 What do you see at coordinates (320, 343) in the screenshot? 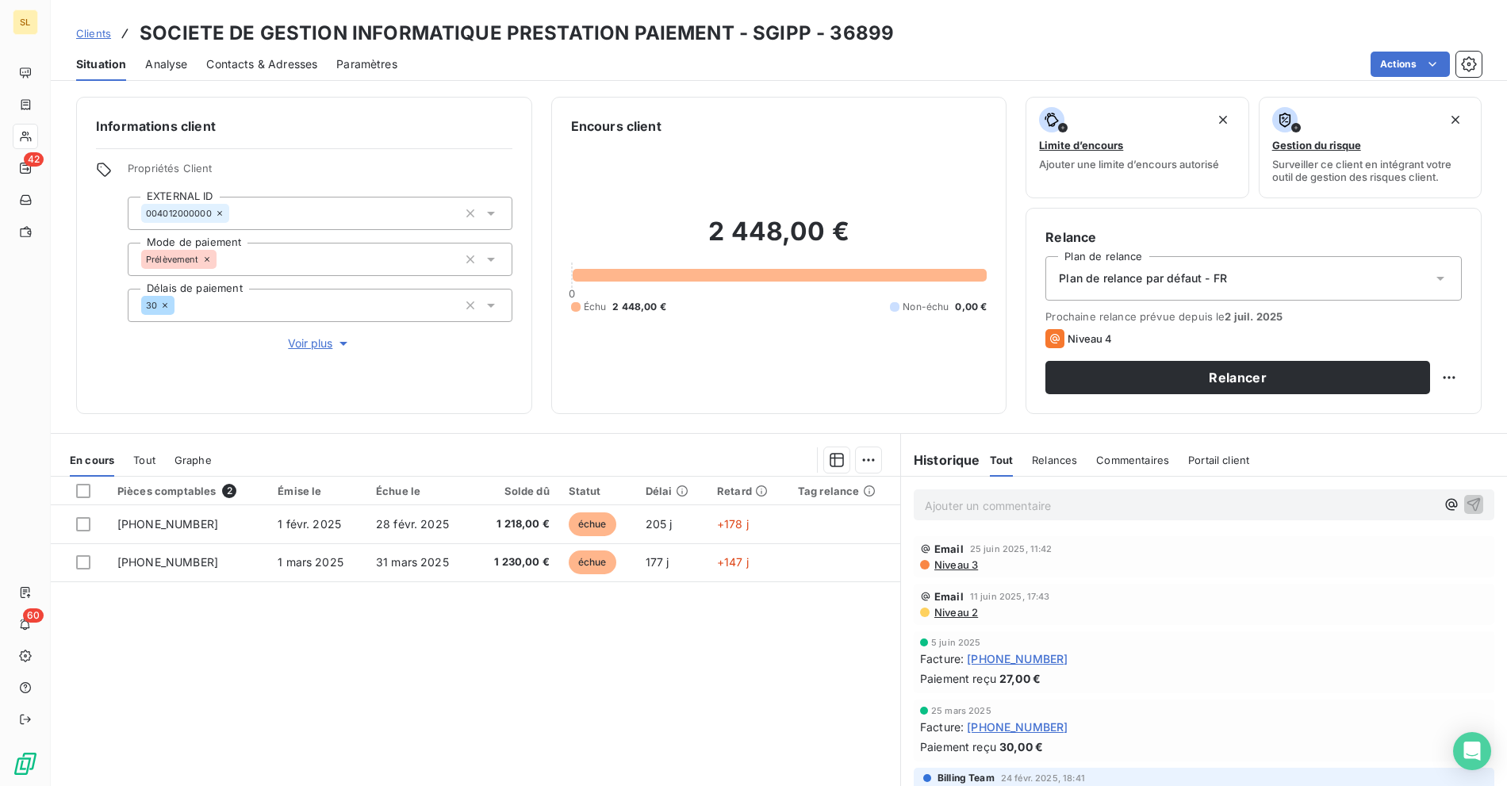
I see `button: Voir plus` at bounding box center [320, 343].